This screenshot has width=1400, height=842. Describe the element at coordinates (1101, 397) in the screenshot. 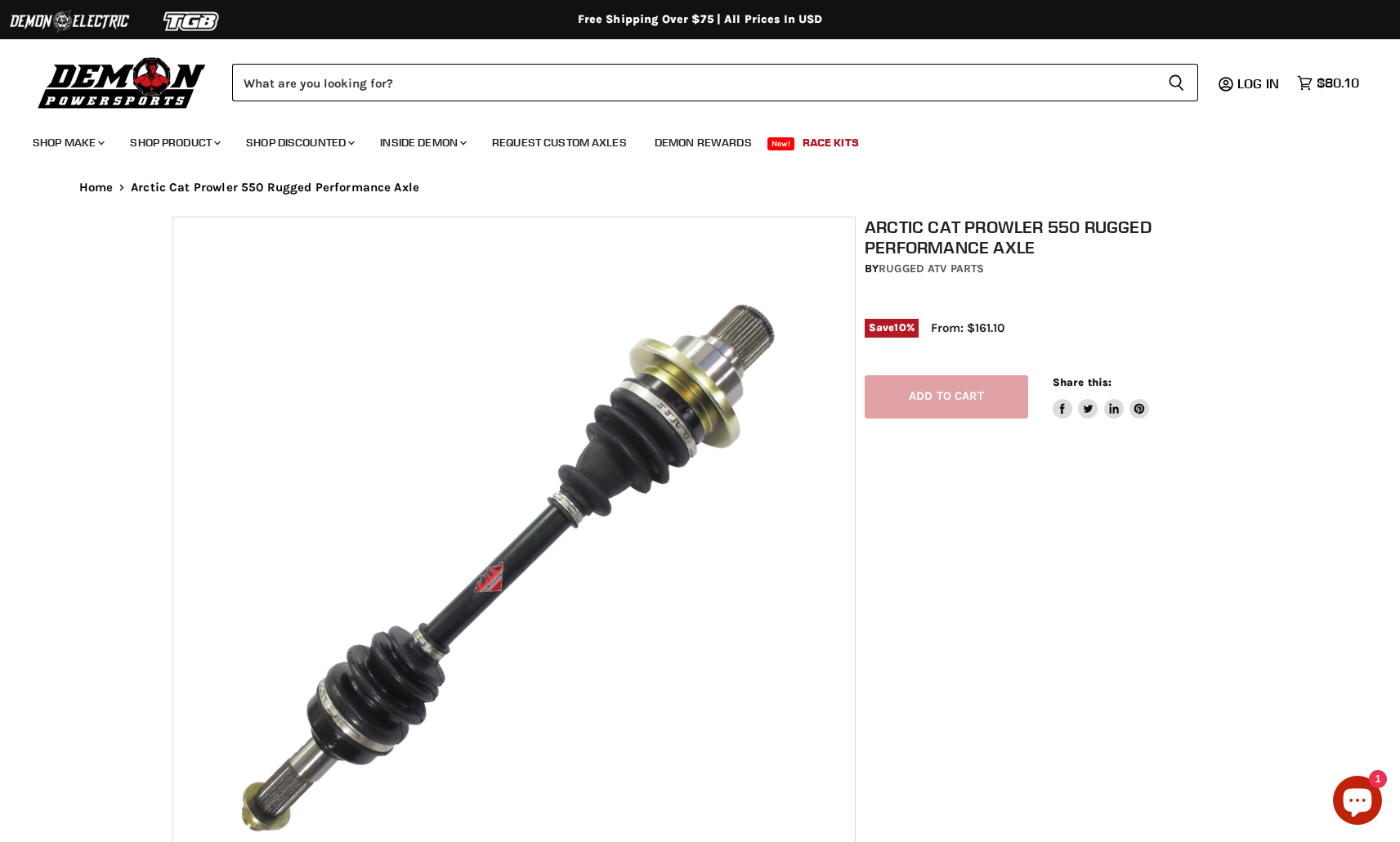

I see `aside: Share this:` at that location.